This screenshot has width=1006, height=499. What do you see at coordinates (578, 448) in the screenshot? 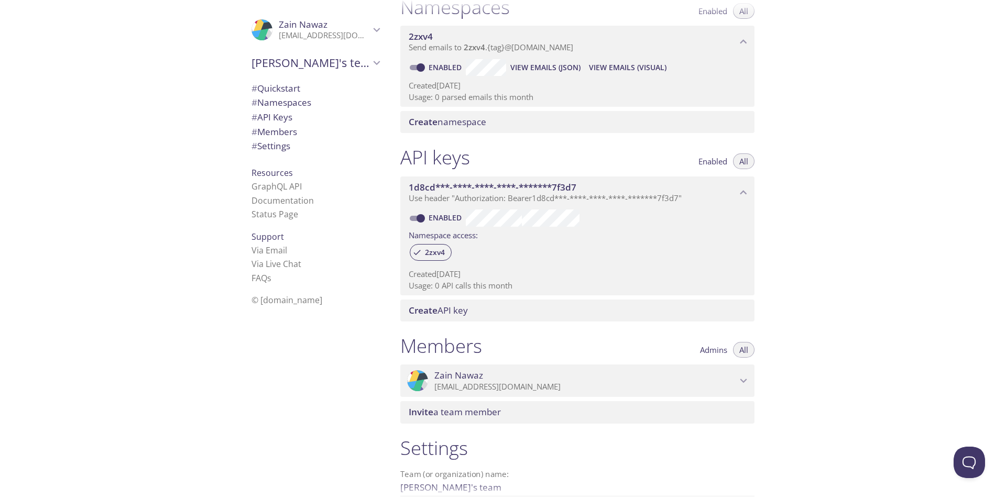
I see `h1: Settings` at bounding box center [578, 448].